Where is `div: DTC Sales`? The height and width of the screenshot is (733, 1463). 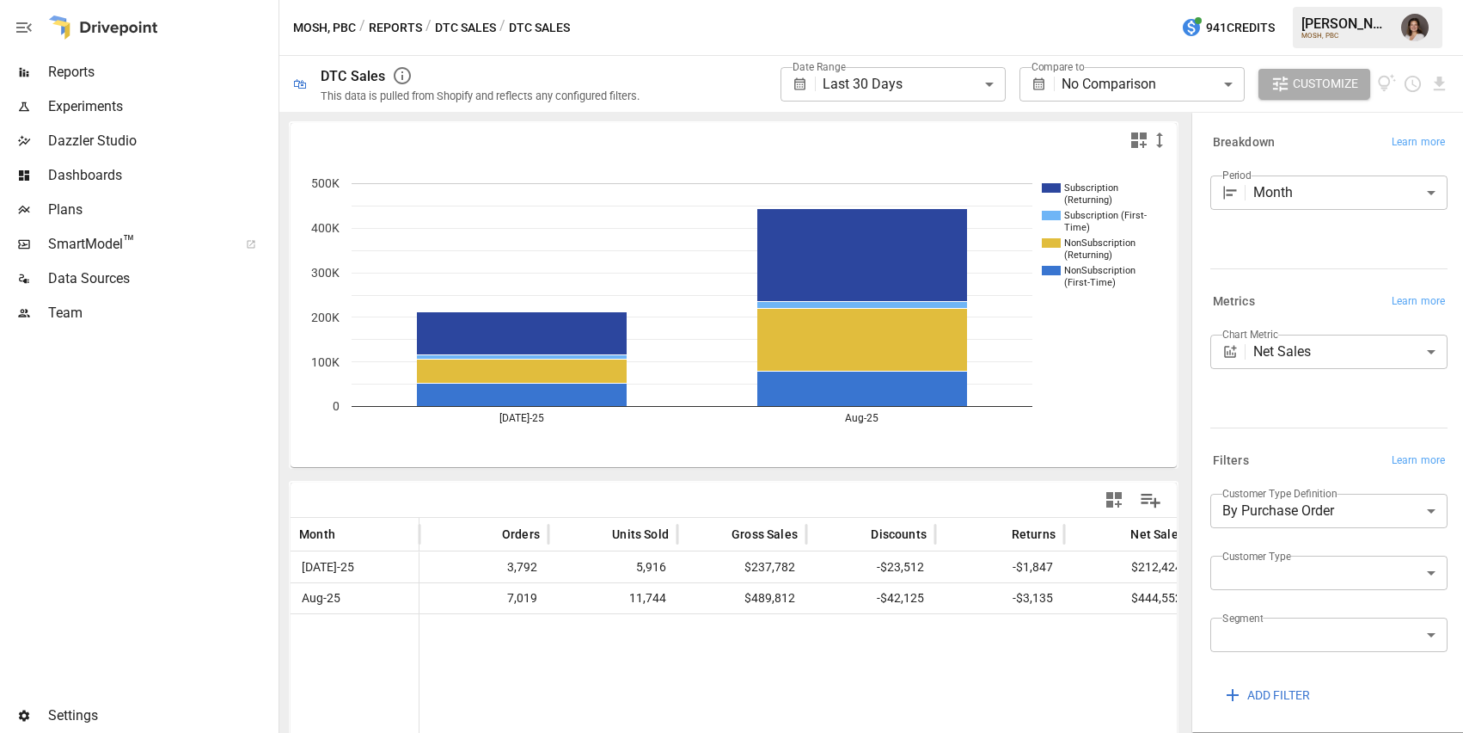 div: DTC Sales is located at coordinates (353, 76).